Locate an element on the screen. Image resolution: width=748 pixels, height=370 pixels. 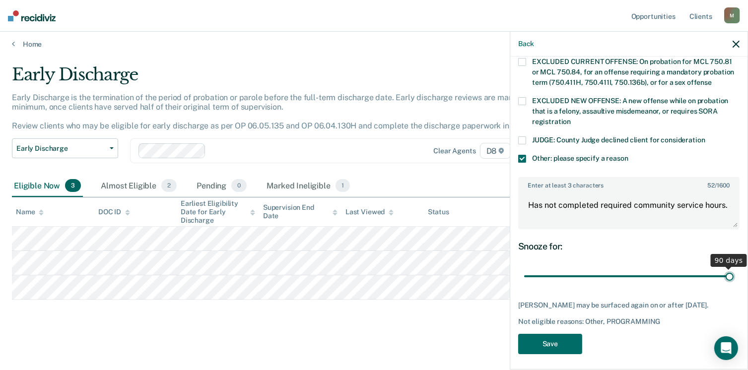
div: 90 days is located at coordinates (729, 261).